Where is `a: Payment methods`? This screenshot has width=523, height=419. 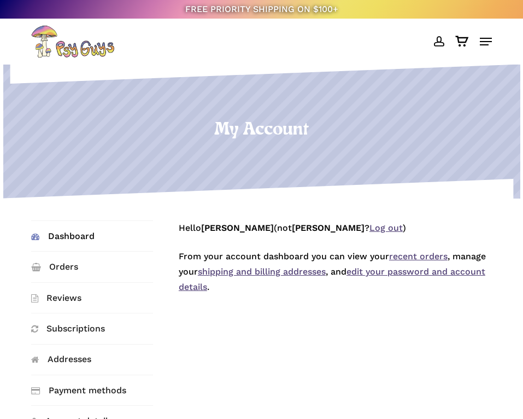
a: Payment methods is located at coordinates (92, 390).